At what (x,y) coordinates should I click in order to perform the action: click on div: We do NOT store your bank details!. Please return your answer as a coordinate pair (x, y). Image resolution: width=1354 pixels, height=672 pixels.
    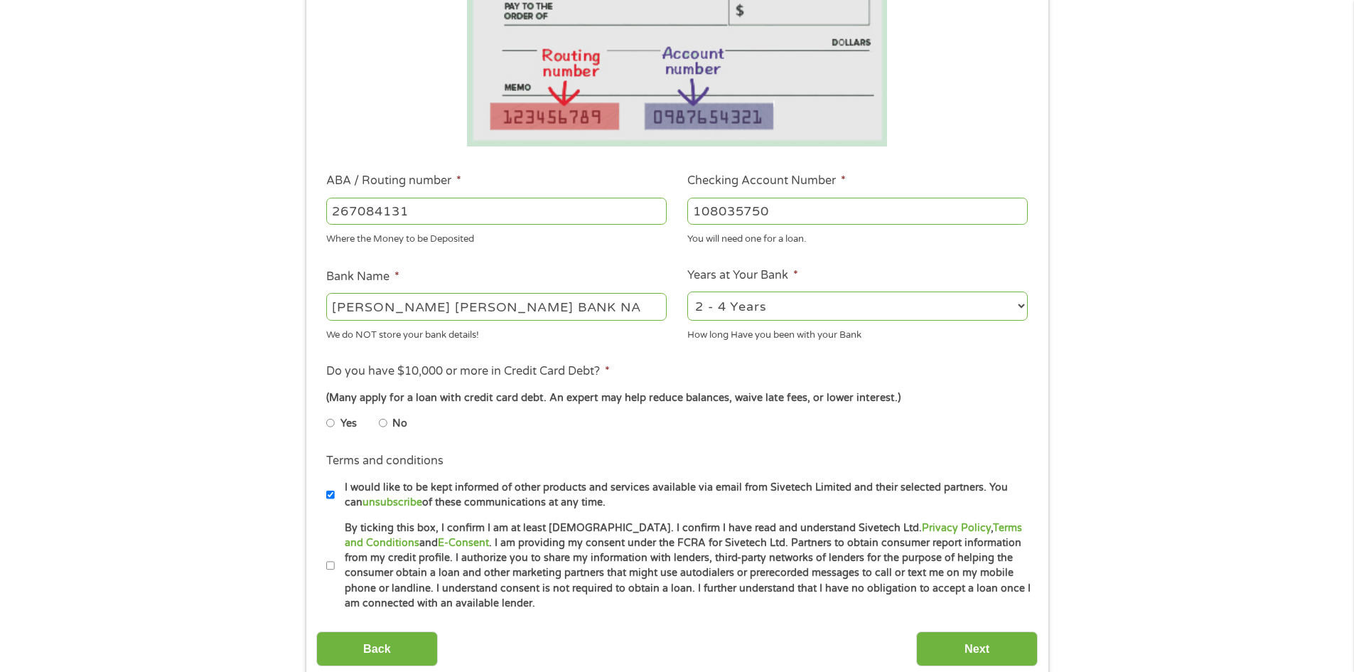
    Looking at the image, I should click on (496, 332).